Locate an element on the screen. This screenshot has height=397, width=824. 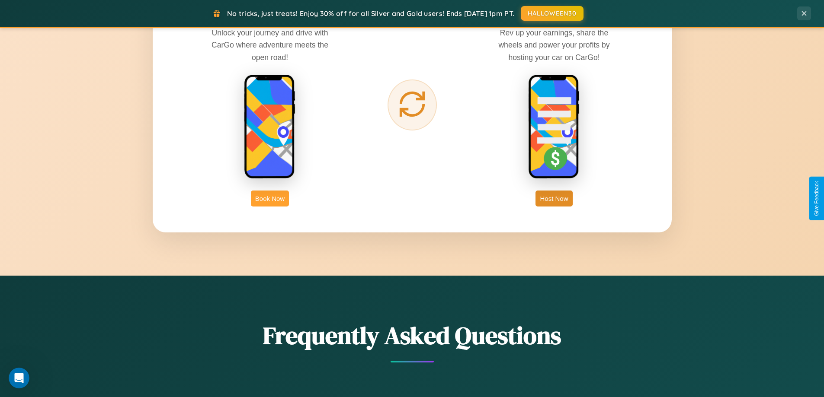
button: Host Now is located at coordinates (554, 199).